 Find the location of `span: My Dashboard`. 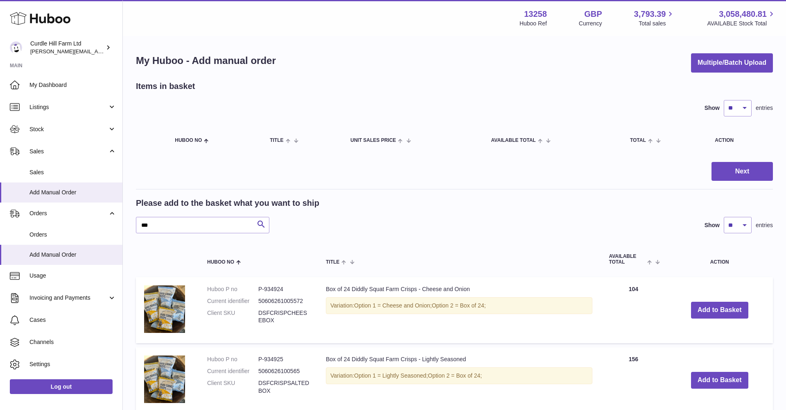

span: My Dashboard is located at coordinates (73, 85).